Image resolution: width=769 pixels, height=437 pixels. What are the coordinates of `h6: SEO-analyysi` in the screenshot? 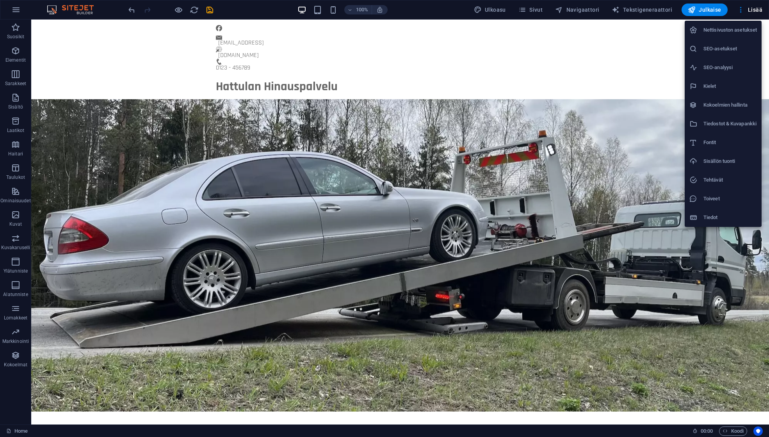 It's located at (730, 68).